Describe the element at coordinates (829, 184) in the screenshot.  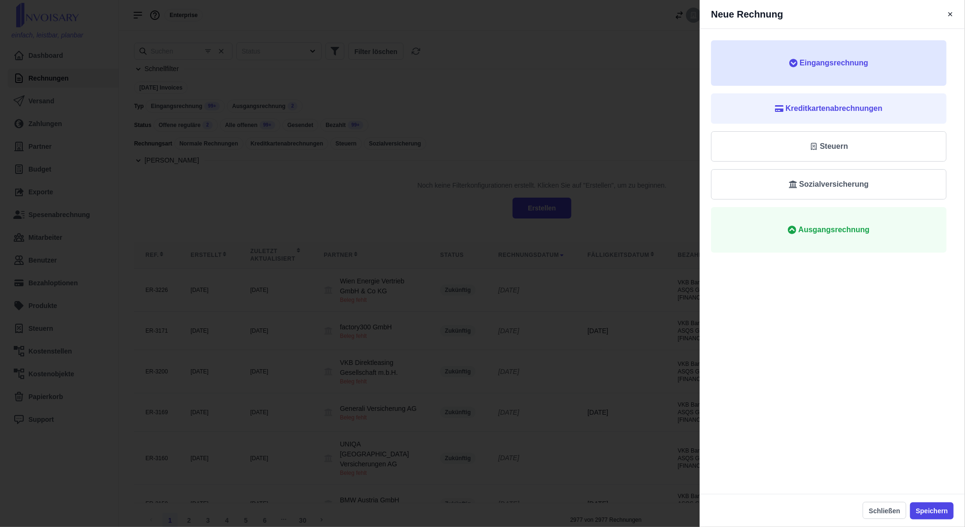
I see `button: Sozialversicherung` at that location.